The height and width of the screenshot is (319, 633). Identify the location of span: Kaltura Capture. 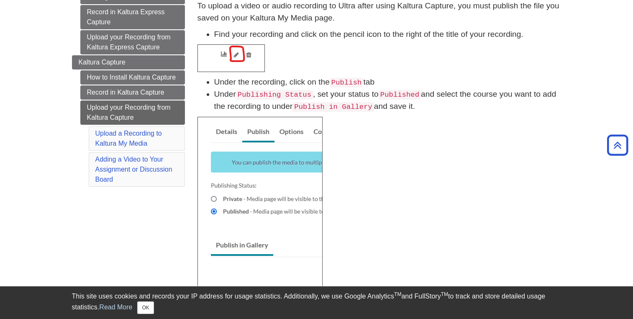
(102, 62).